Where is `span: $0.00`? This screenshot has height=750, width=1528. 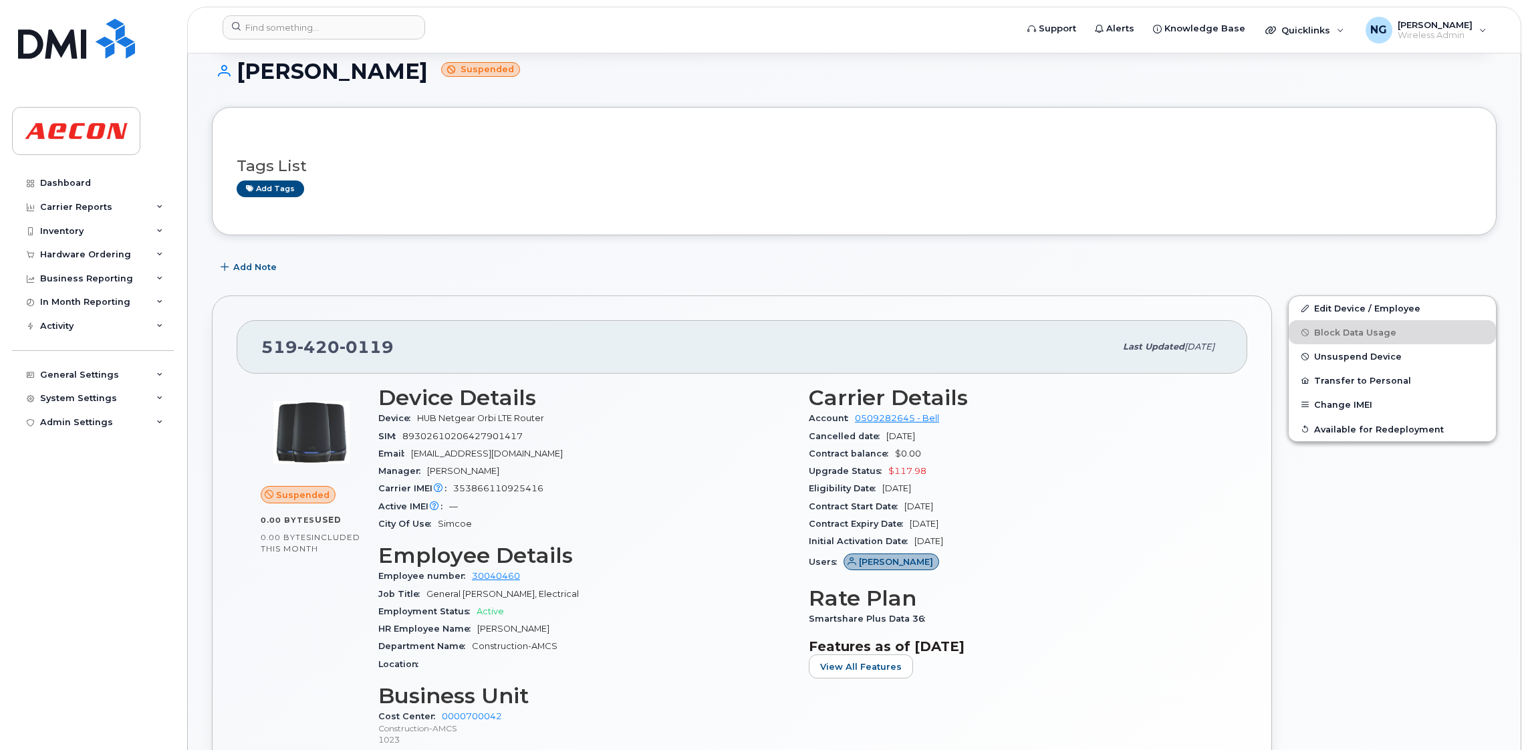 span: $0.00 is located at coordinates (908, 453).